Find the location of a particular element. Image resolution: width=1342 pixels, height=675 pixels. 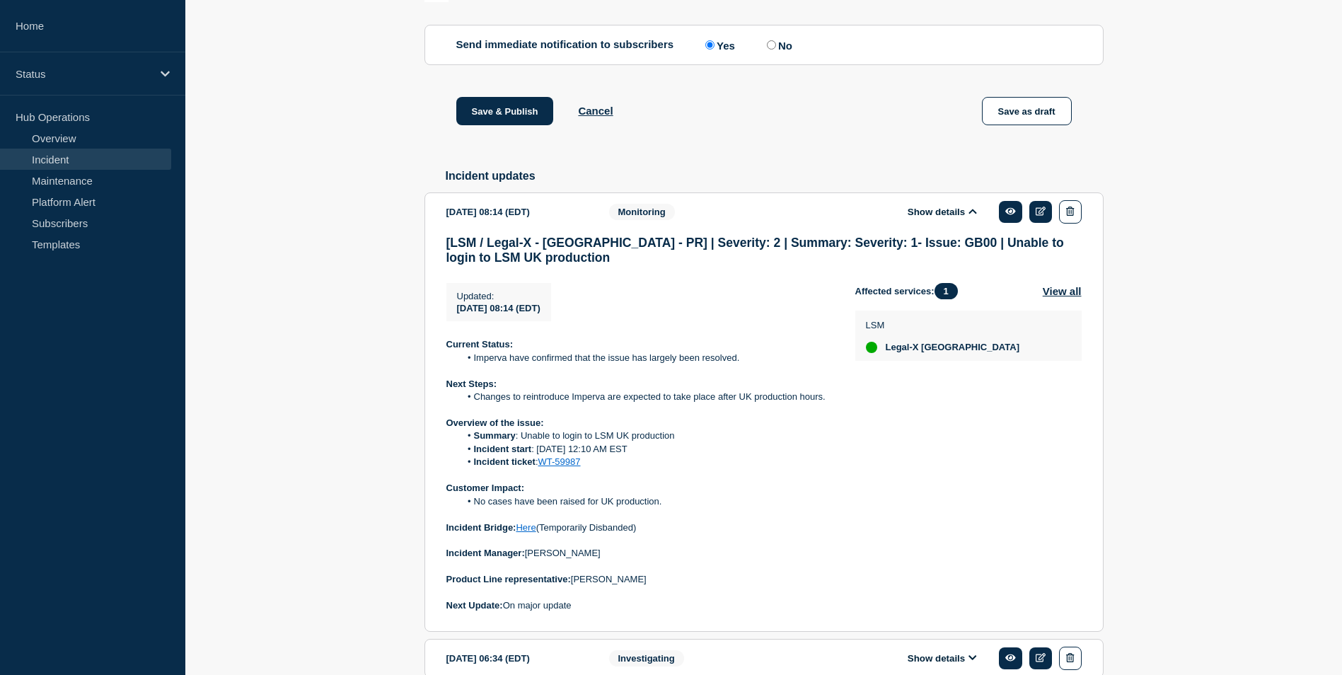

li: Changes to reintroduce Imperva are expected to take place after UK production hours. is located at coordinates (646, 397).